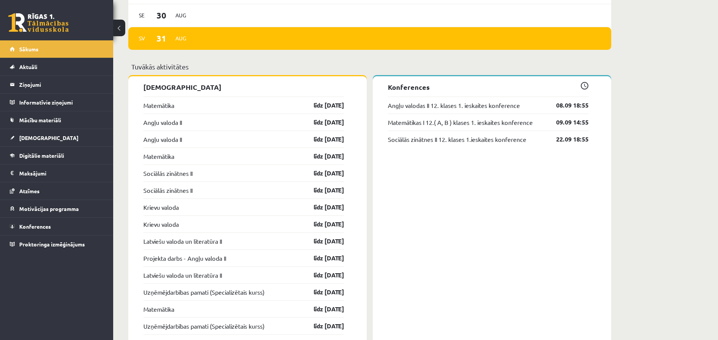 The height and width of the screenshot is (340, 718). What do you see at coordinates (52, 244) in the screenshot?
I see `span: Proktoringa izmēģinājums` at bounding box center [52, 244].